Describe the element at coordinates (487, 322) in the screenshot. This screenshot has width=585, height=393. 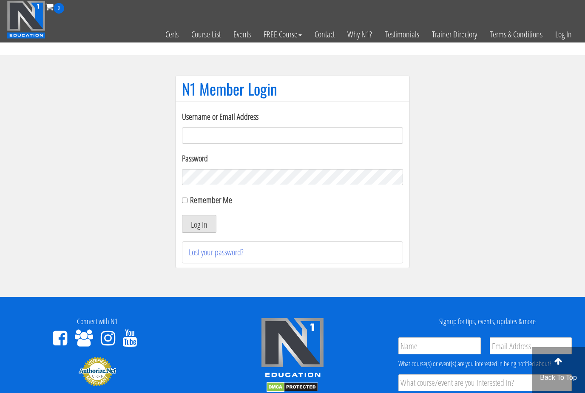
I see `h4: Signup for tips, events, updates & more` at that location.